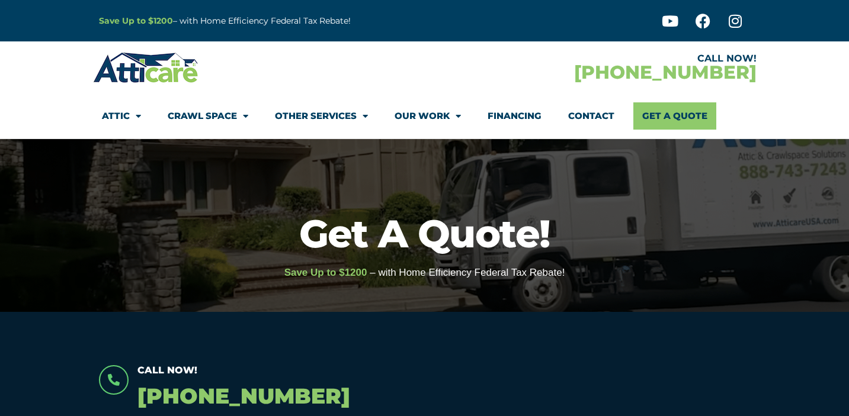 The width and height of the screenshot is (849, 416). I want to click on span: Call Now!, so click(167, 370).